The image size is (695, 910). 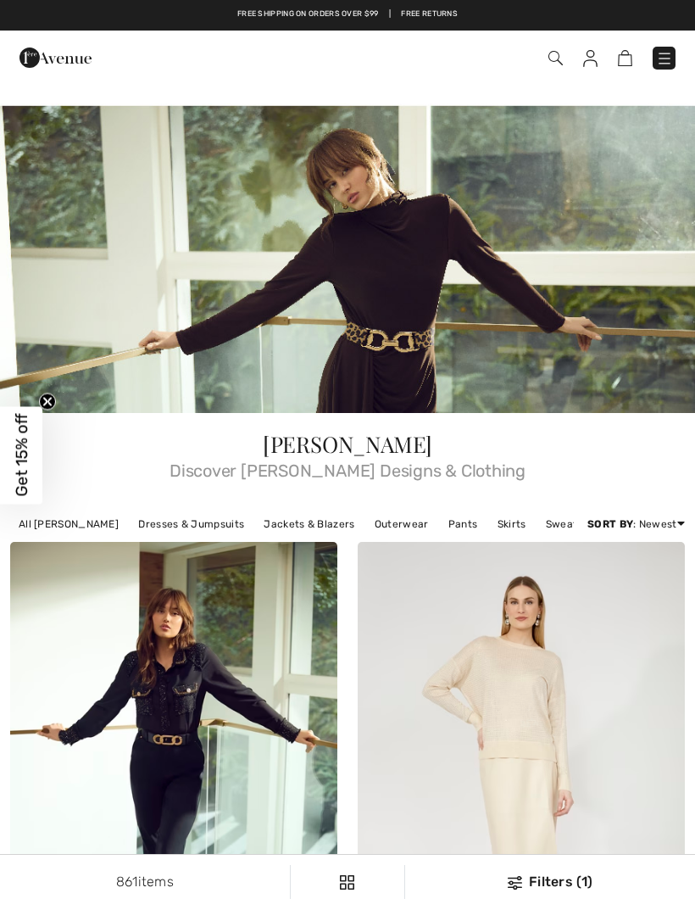 I want to click on a: 1ère Avenue, so click(x=55, y=56).